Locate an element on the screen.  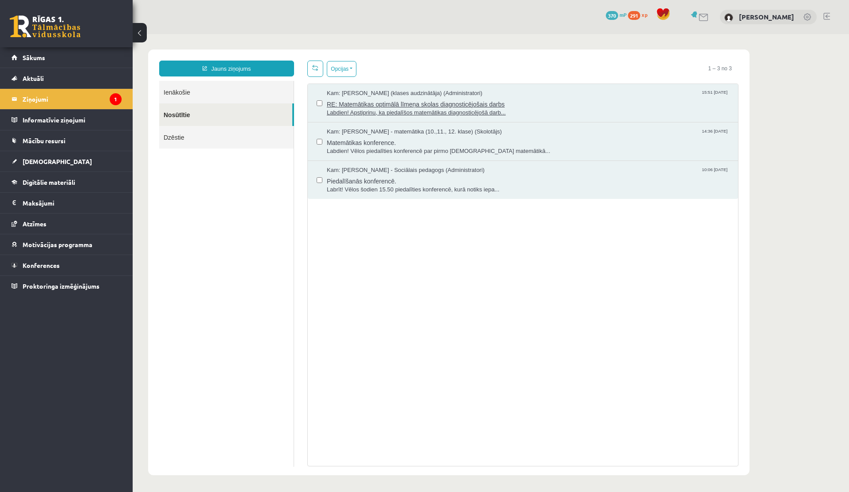
a: Digitālie materiāli is located at coordinates (66, 182).